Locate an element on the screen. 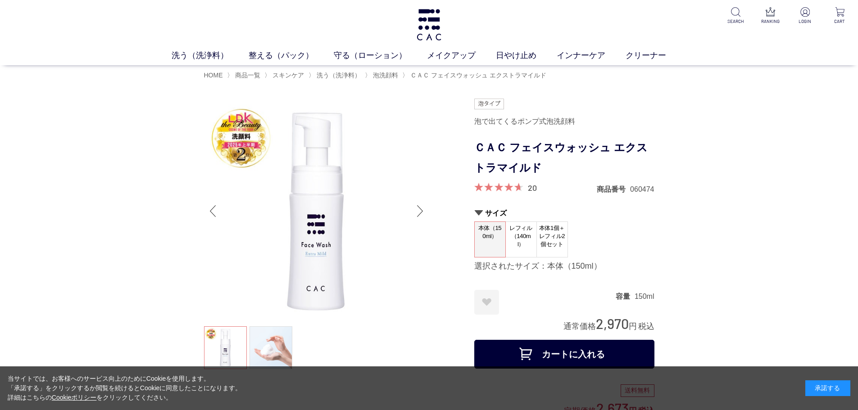  dt: 商品番号 is located at coordinates (613, 189).